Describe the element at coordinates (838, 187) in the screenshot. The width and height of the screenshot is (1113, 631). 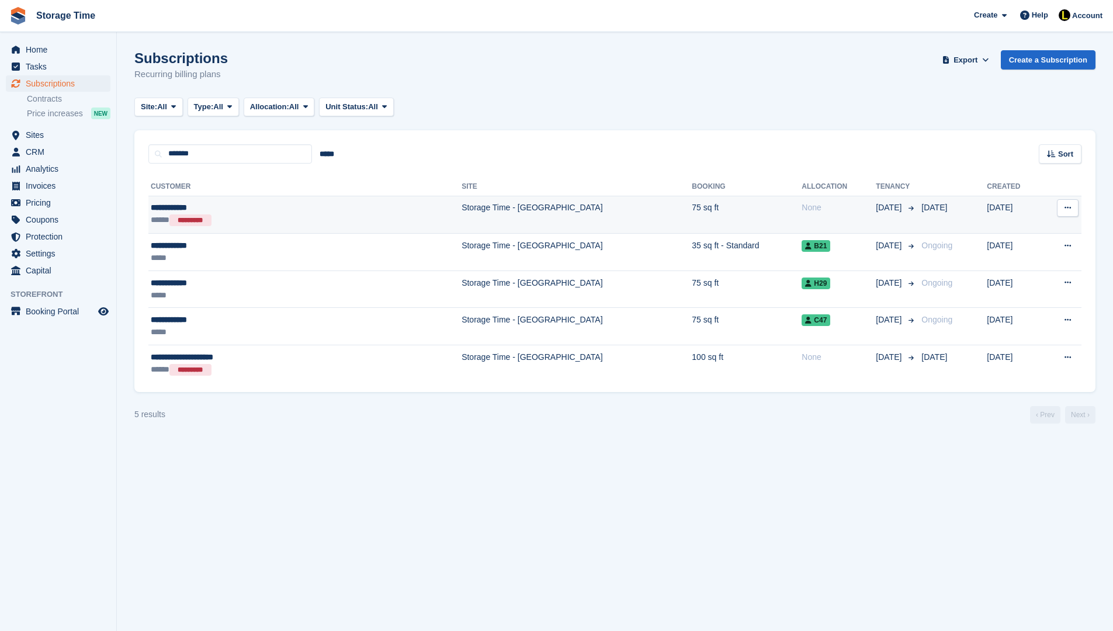
I see `th: Allocation` at that location.